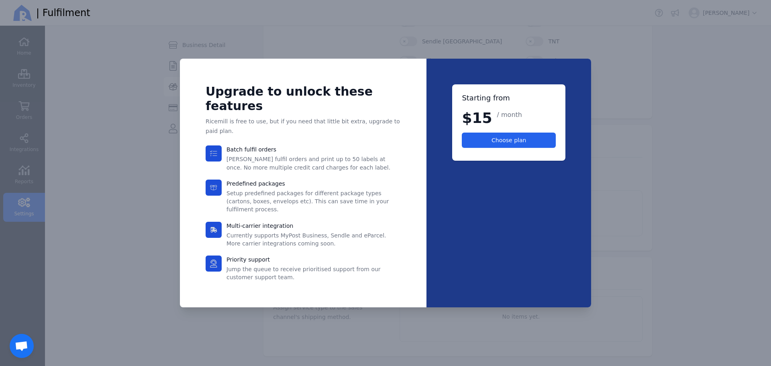  Describe the element at coordinates (509, 140) in the screenshot. I see `span: Choose plan` at that location.